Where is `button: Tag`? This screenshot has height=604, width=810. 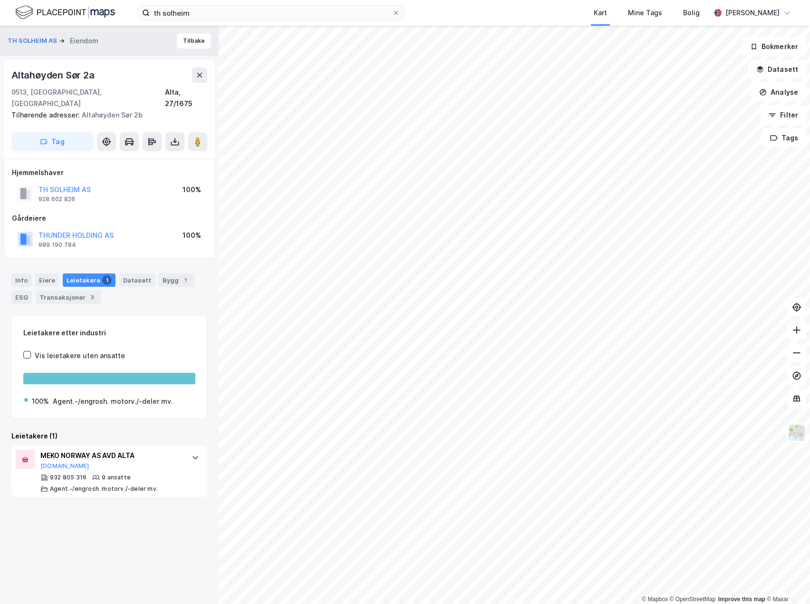 button: Tag is located at coordinates (52, 142).